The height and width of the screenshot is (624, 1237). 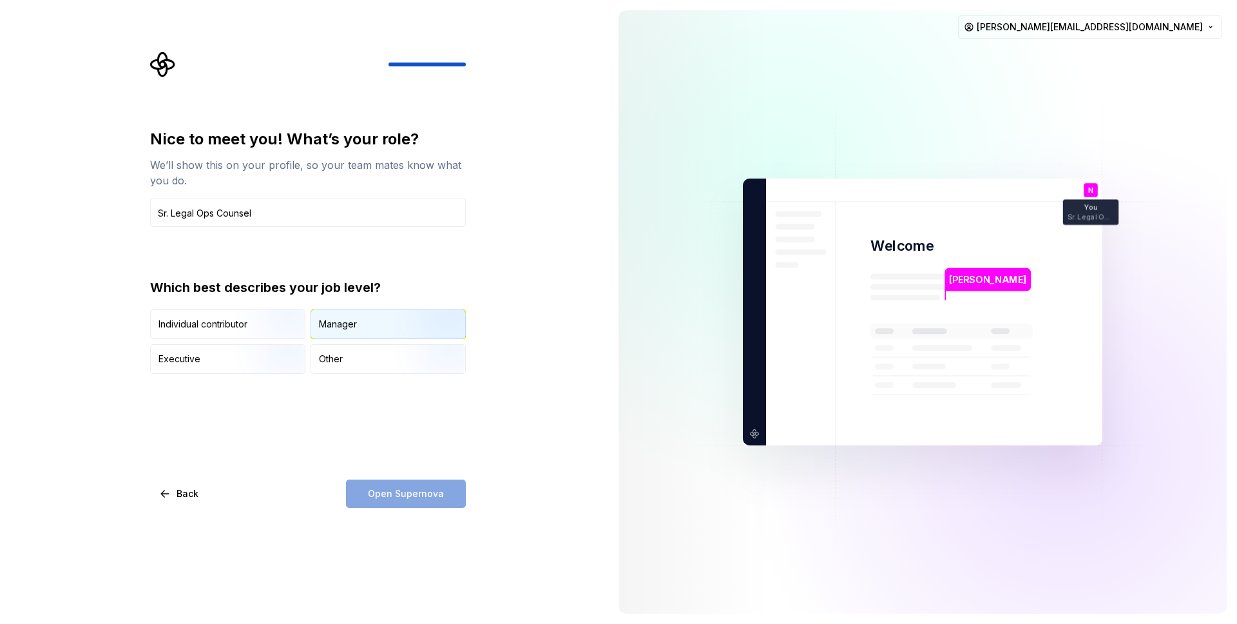 I want to click on span: Back, so click(x=187, y=494).